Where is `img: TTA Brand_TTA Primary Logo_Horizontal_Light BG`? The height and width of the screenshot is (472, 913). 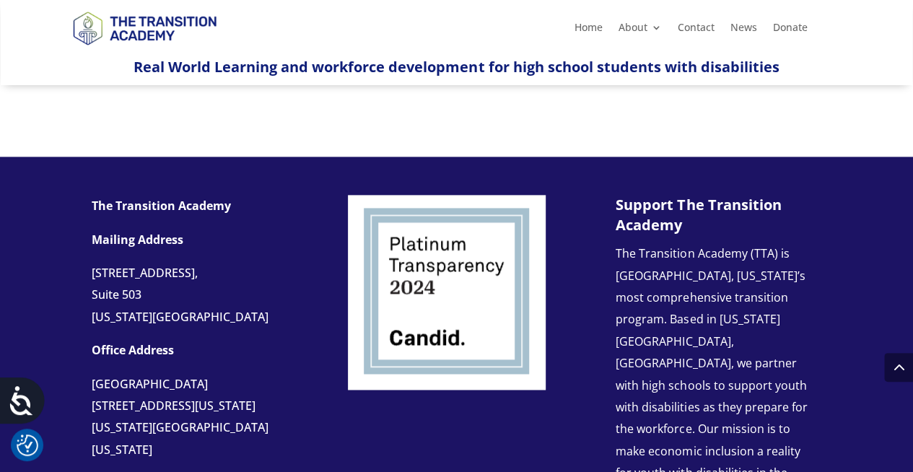 img: TTA Brand_TTA Primary Logo_Horizontal_Light BG is located at coordinates (144, 27).